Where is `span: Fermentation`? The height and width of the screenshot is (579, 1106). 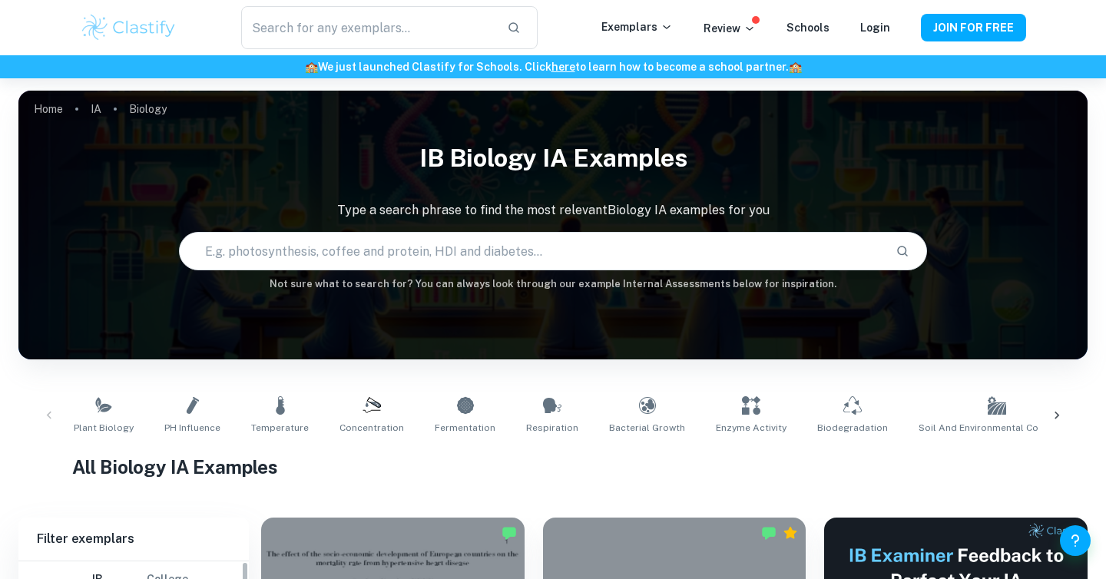
span: Fermentation is located at coordinates (465, 428).